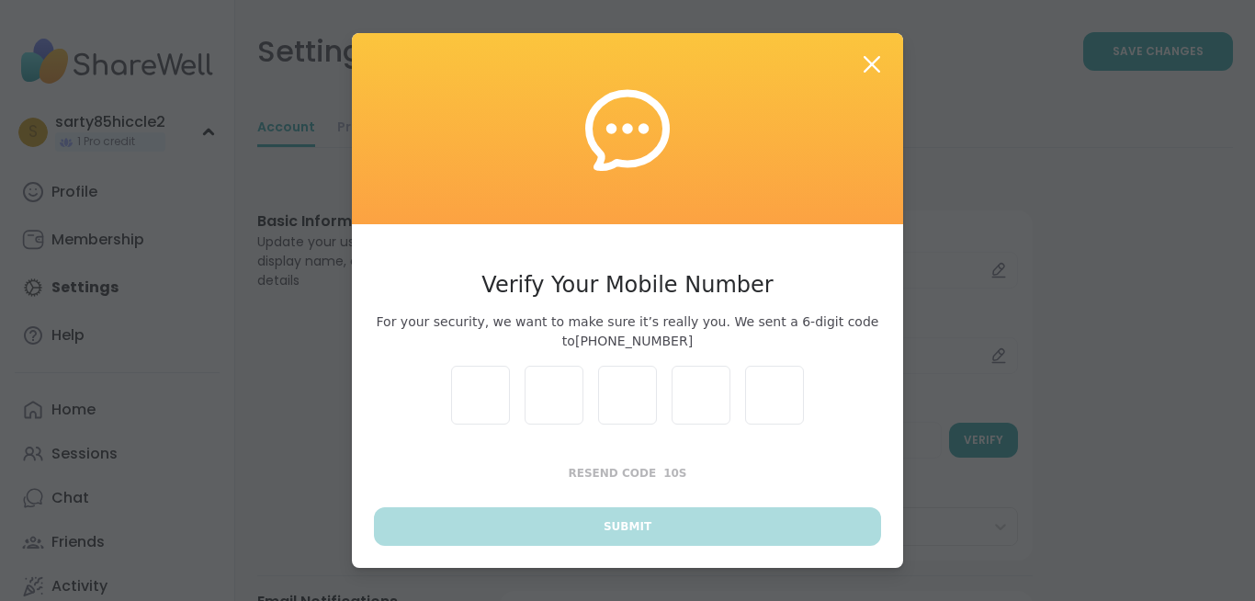 This screenshot has width=1255, height=601. What do you see at coordinates (627, 473) in the screenshot?
I see `button: Resend Code10s` at bounding box center [627, 473].